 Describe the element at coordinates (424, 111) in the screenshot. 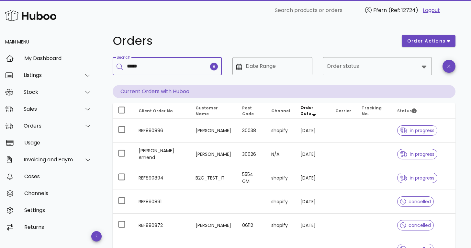

I see `th: Status` at that location.